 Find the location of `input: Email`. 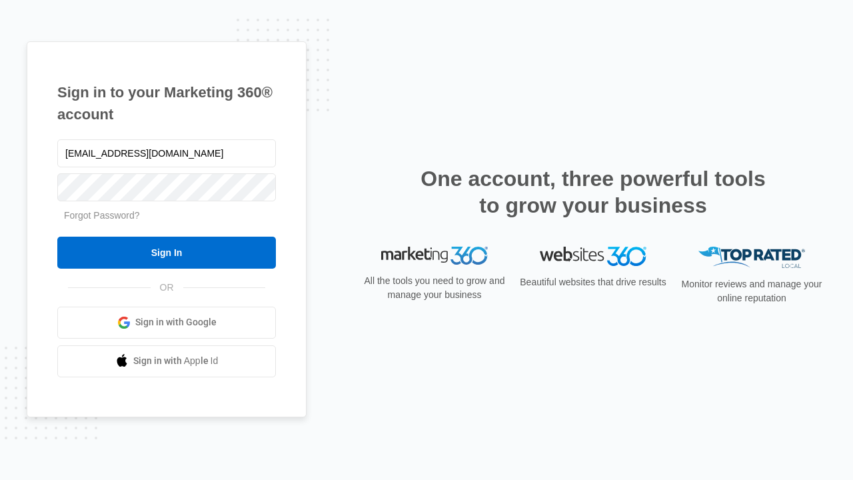

input: Email is located at coordinates (167, 153).